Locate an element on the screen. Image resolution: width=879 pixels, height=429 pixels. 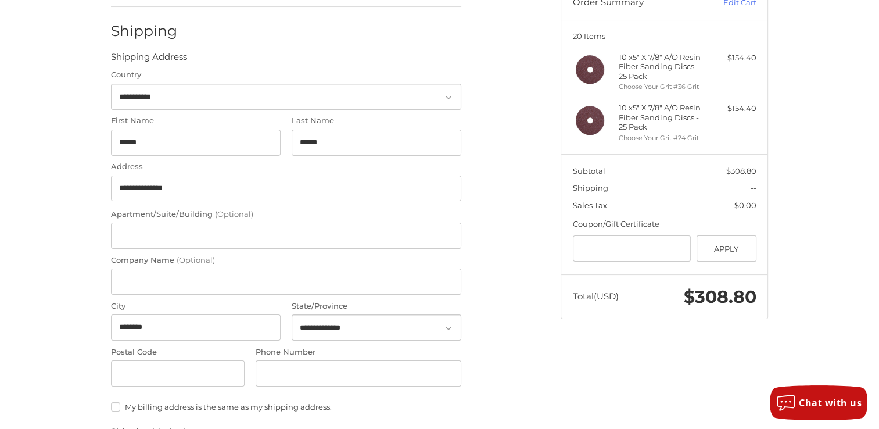
label: City is located at coordinates (196, 306).